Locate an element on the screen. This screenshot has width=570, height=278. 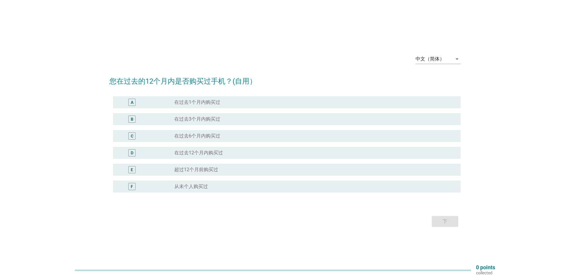
p: 0 points is located at coordinates (485, 267).